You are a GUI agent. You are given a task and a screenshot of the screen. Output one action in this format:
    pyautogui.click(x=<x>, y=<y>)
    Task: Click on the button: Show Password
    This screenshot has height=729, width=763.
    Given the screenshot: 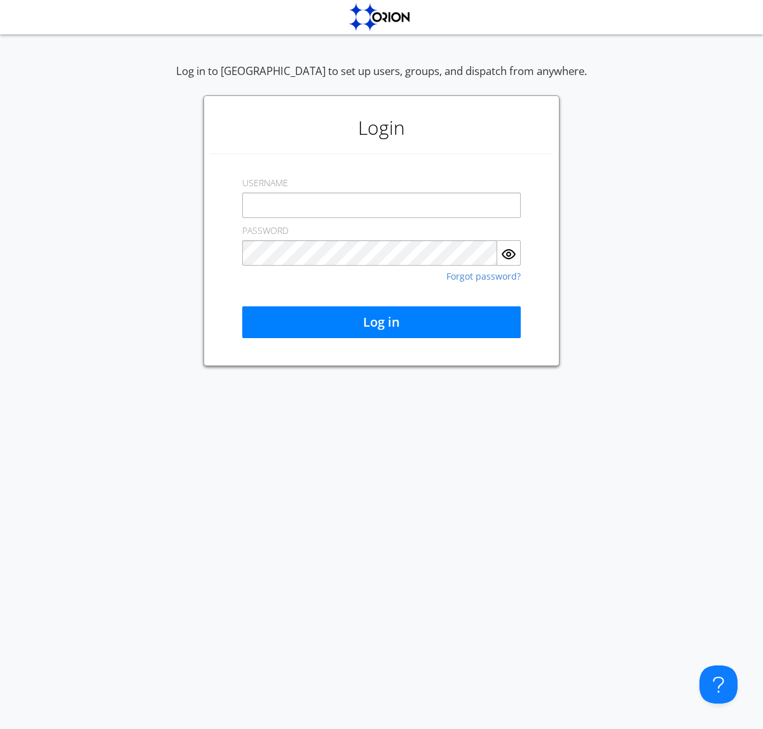 What is the action you would take?
    pyautogui.click(x=509, y=253)
    